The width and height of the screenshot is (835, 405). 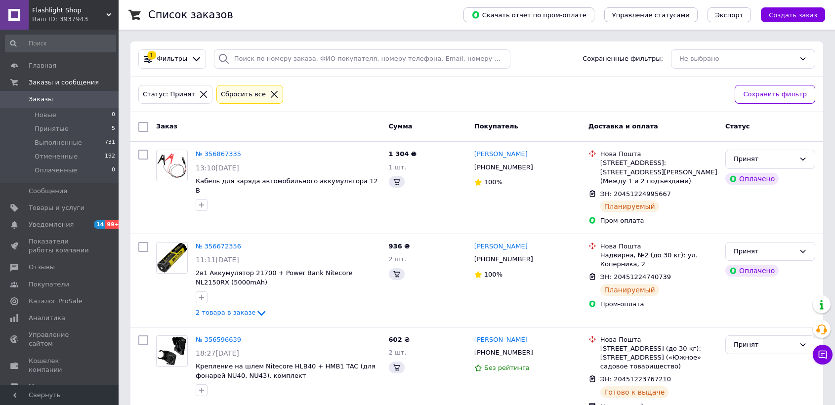 What do you see at coordinates (110, 157) in the screenshot?
I see `span: 192` at bounding box center [110, 157].